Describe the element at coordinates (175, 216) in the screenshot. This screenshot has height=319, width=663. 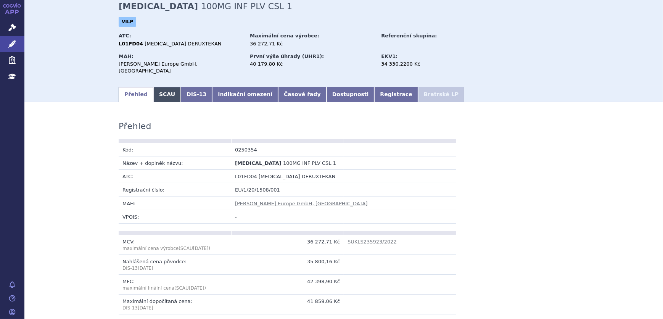
I see `td: VPOIS:` at that location.